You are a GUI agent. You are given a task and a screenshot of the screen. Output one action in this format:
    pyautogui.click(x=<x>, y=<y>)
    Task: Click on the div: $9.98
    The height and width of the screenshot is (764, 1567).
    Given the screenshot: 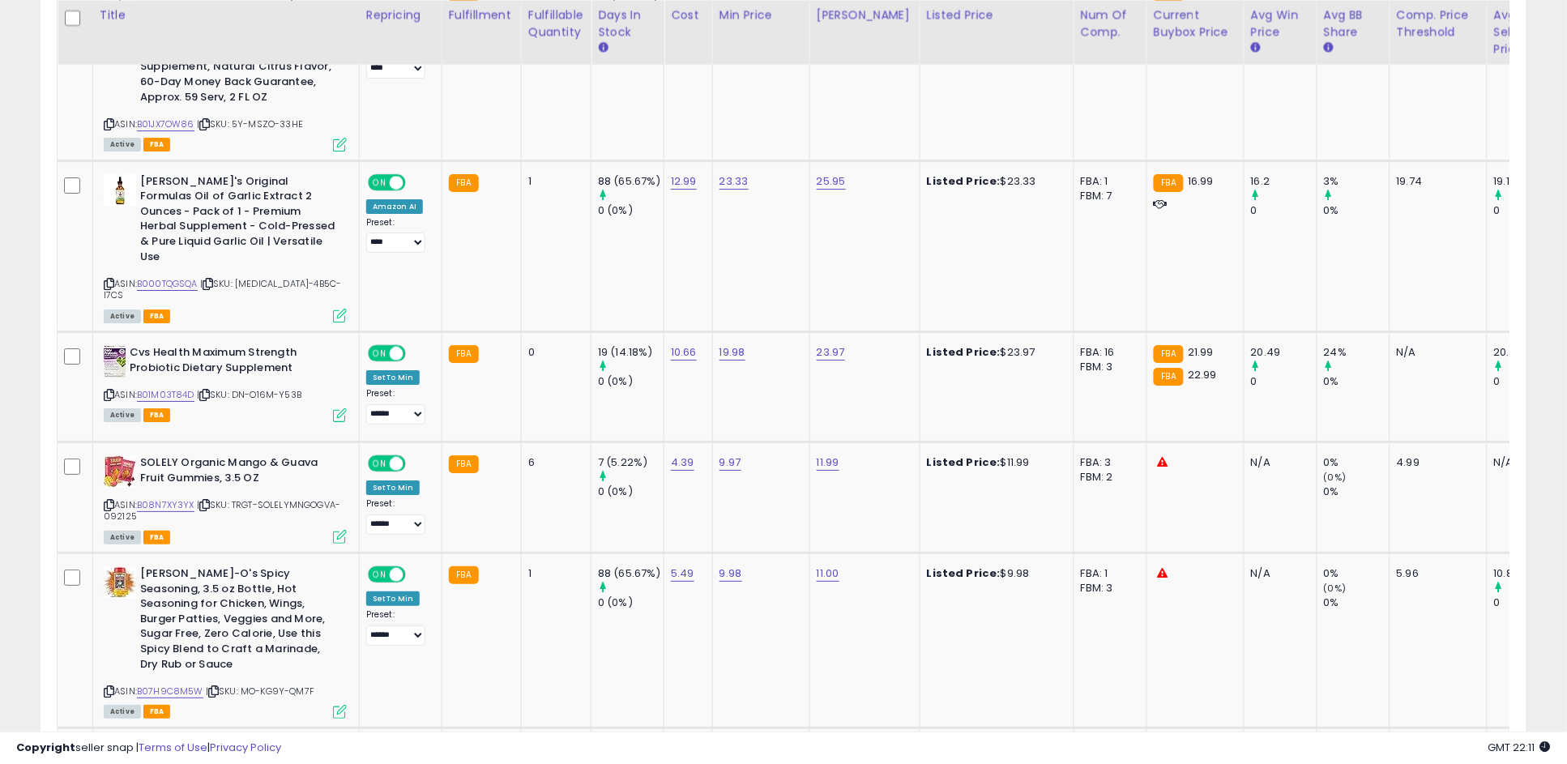 What is the action you would take?
    pyautogui.click(x=994, y=574)
    